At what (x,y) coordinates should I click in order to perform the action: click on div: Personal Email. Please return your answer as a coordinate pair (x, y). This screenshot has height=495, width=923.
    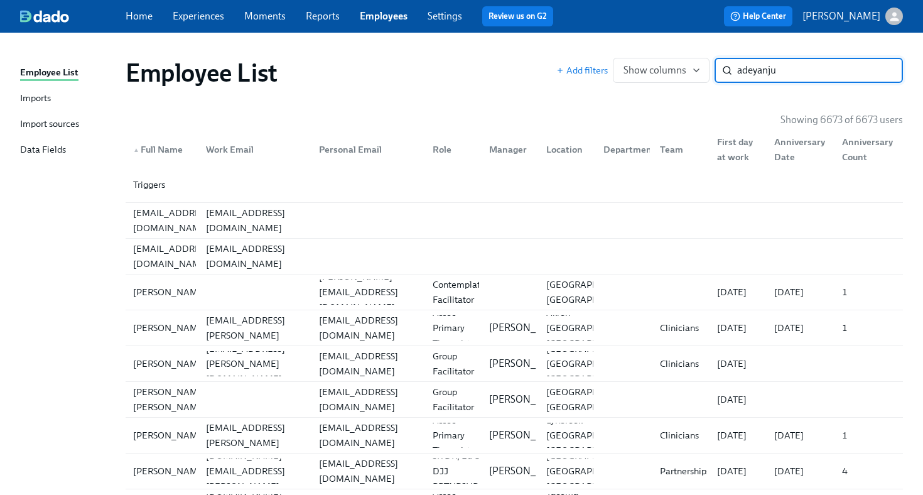
    Looking at the image, I should click on (366, 149).